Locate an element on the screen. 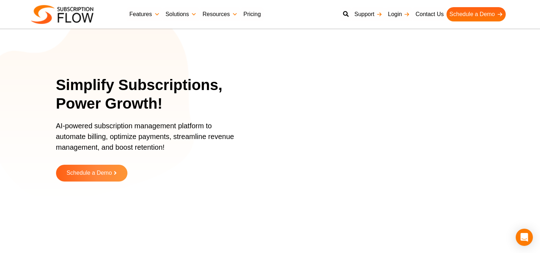 Image resolution: width=540 pixels, height=253 pixels. a: Pricing is located at coordinates (252, 14).